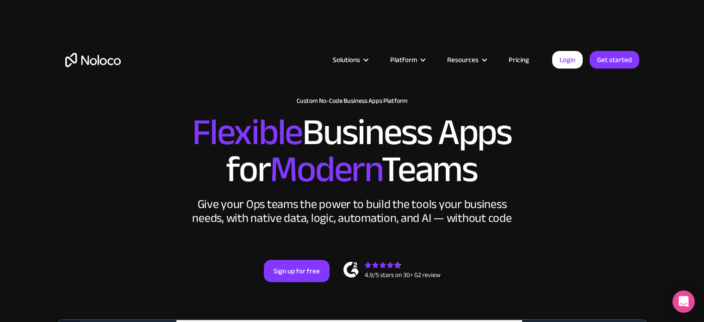  I want to click on h2: Business Apps for Teams, so click(352, 151).